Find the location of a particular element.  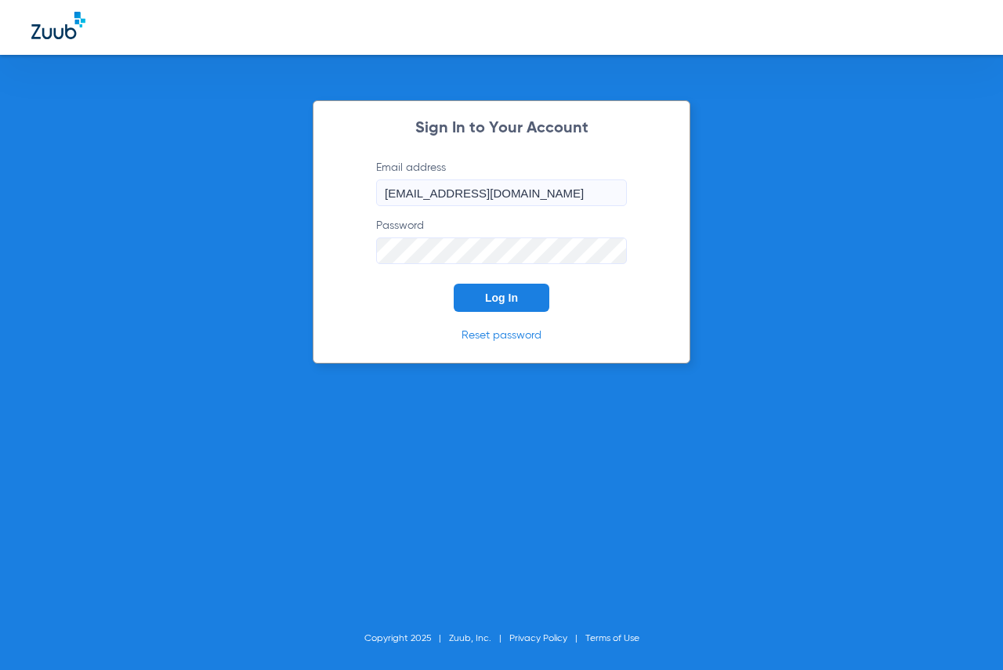

a: Reset password is located at coordinates (502, 336).